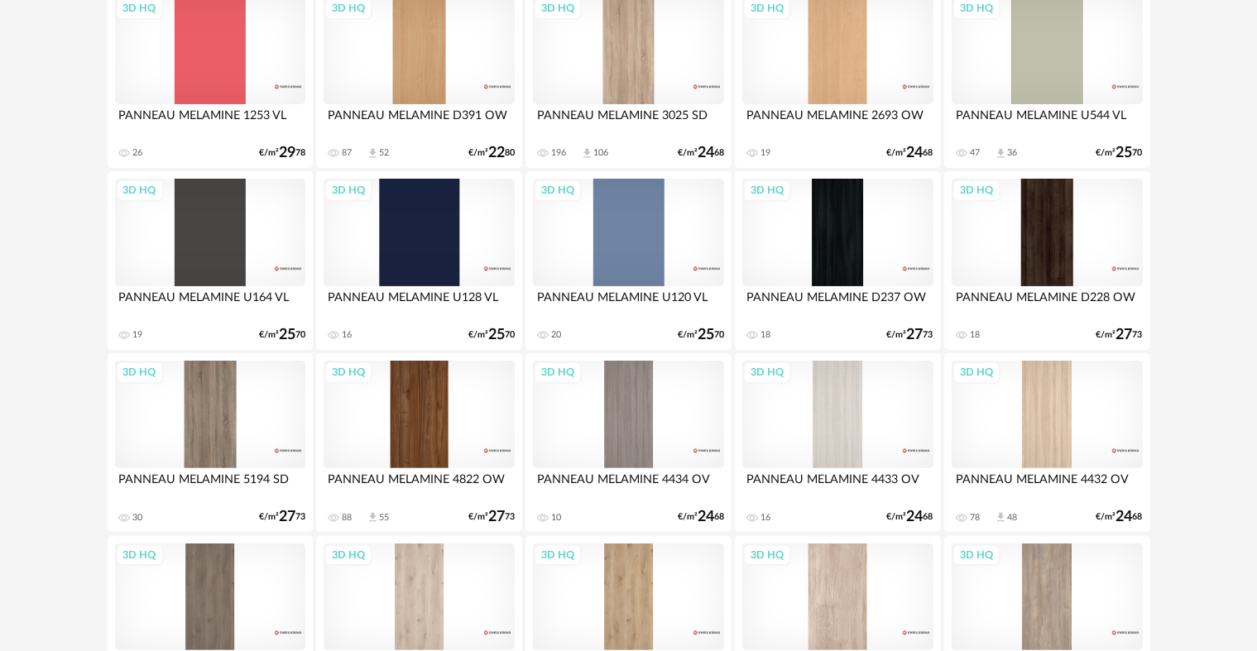  Describe the element at coordinates (210, 485) in the screenshot. I see `div: PANNEAU MELAMINE 5194 SD` at that location.